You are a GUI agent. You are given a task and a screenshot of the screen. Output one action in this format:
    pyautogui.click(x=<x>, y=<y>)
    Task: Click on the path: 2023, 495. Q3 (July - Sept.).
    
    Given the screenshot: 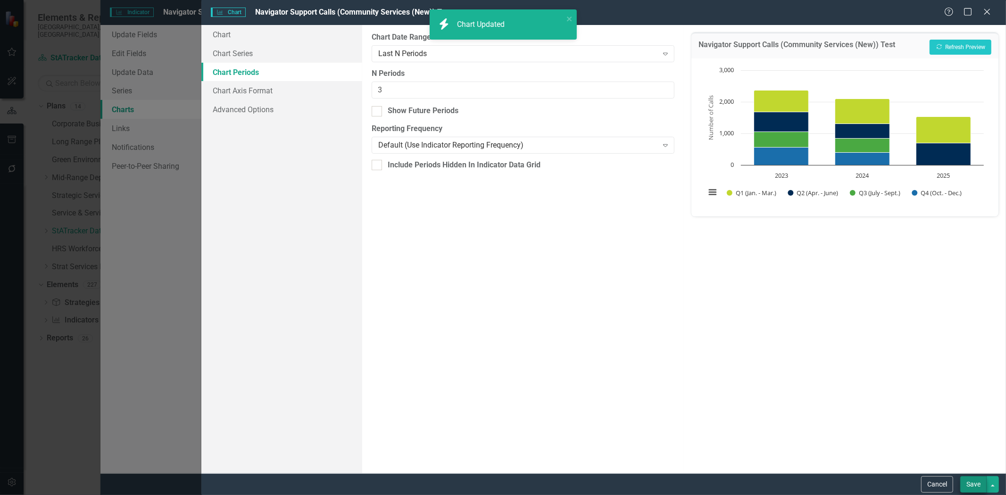 What is the action you would take?
    pyautogui.click(x=782, y=139)
    